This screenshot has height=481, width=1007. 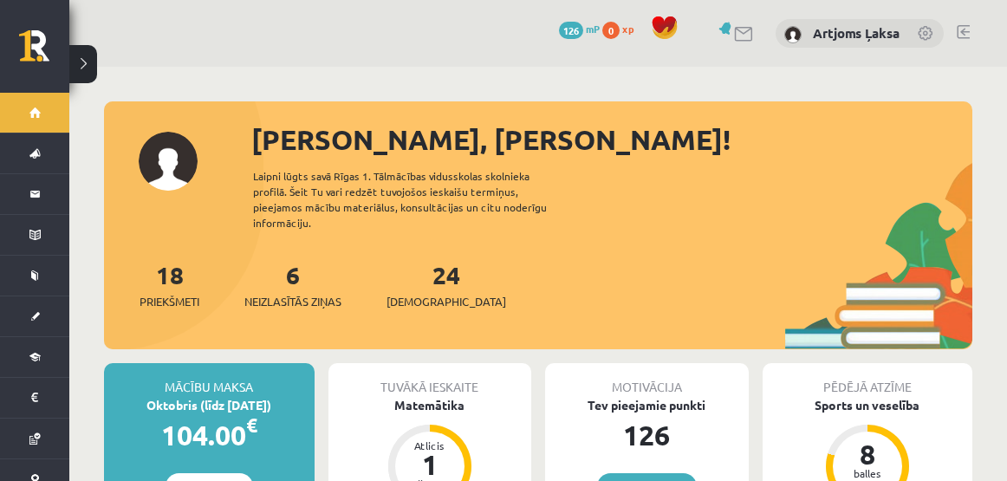 I want to click on span: mP, so click(x=592, y=29).